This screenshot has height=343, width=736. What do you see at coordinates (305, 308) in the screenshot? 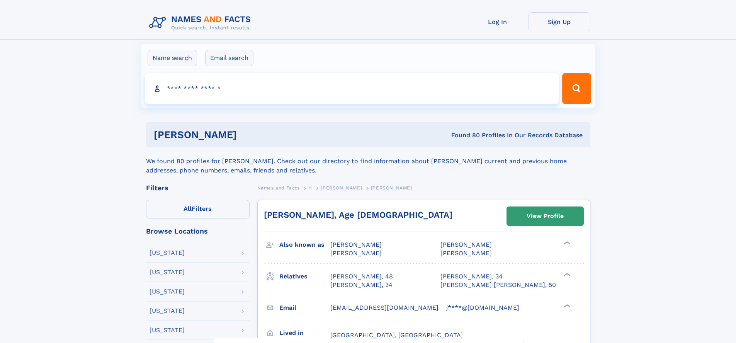
I see `h3: Email` at bounding box center [305, 308].